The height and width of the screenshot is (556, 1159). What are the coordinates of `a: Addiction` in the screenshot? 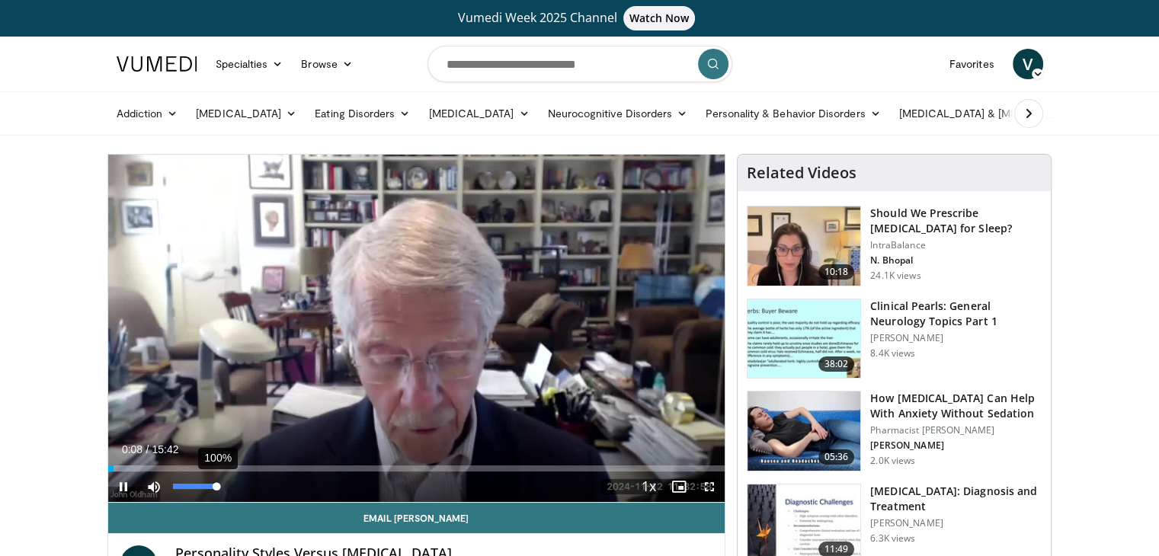 It's located at (147, 114).